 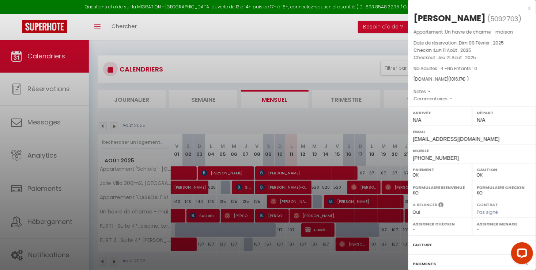 I want to click on button: Open LiveChat chat widget, so click(x=17, y=14).